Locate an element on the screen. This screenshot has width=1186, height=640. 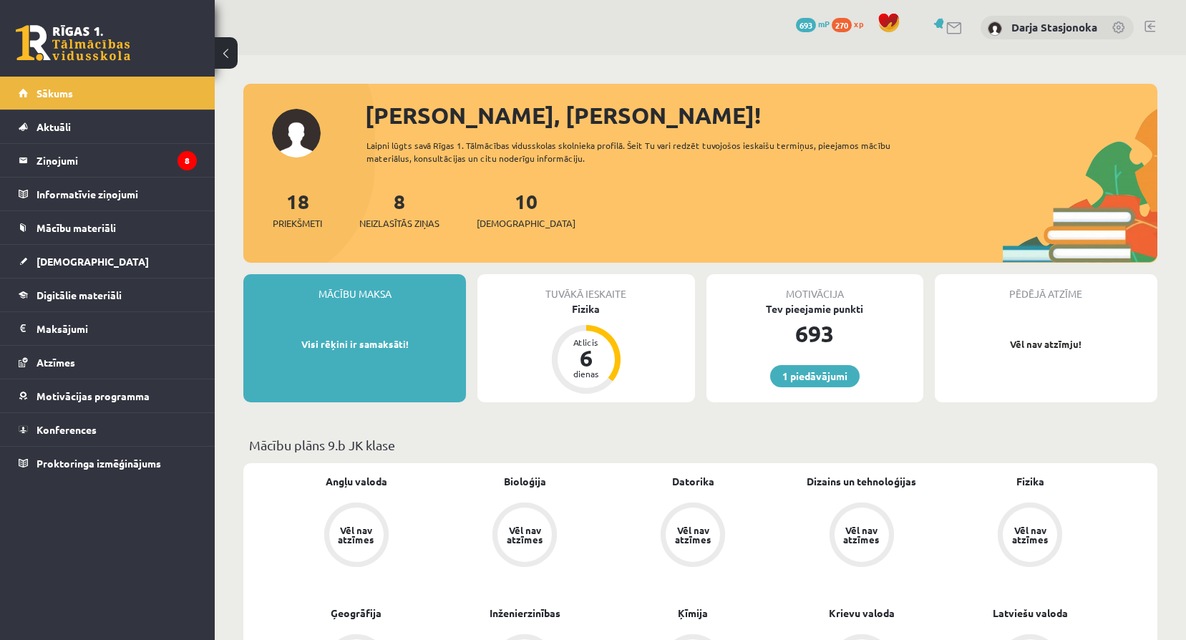
a: Maksājumi is located at coordinates (107, 329).